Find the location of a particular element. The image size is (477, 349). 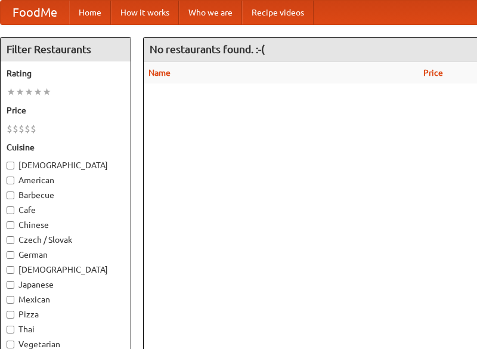

label: Chinese is located at coordinates (66, 225).